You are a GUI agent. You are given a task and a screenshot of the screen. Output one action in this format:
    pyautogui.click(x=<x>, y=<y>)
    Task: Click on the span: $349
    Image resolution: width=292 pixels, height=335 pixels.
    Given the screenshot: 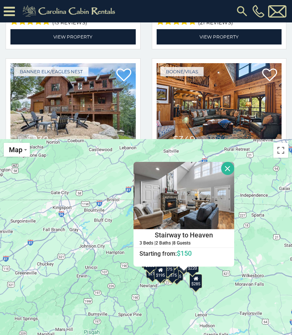 What is the action you would take?
    pyautogui.click(x=185, y=139)
    